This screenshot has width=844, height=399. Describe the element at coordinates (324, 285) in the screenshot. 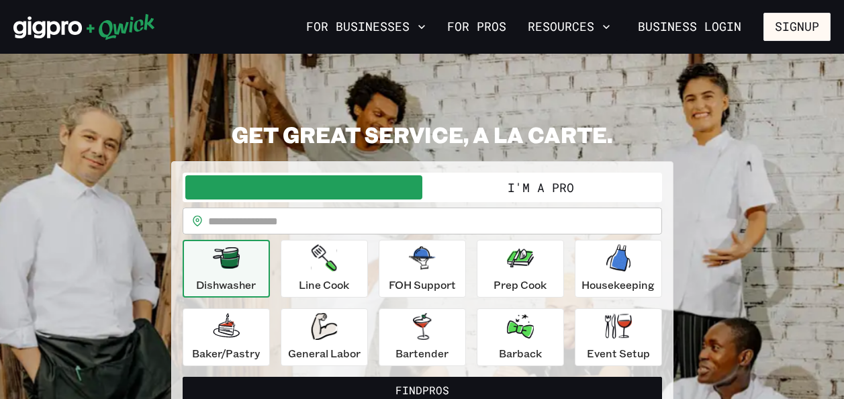

I see `p: Line Cook` at that location.